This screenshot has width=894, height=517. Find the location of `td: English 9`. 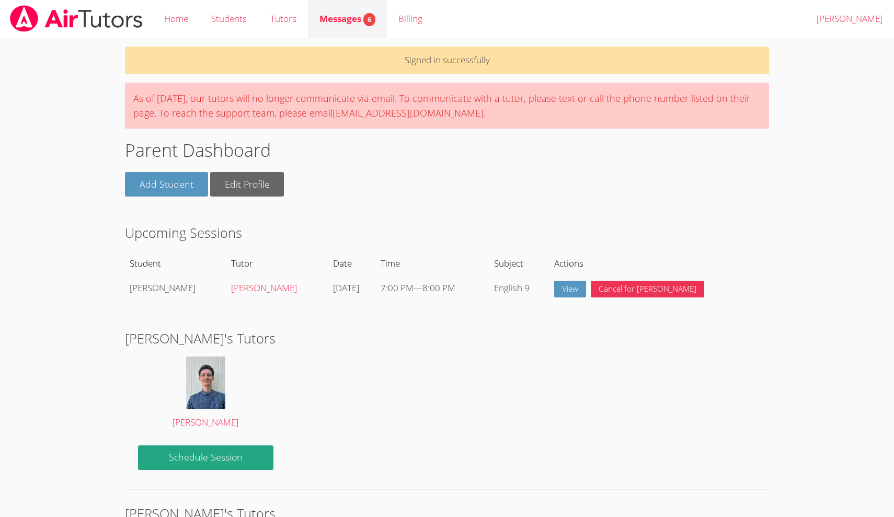

td: English 9 is located at coordinates (520, 289).